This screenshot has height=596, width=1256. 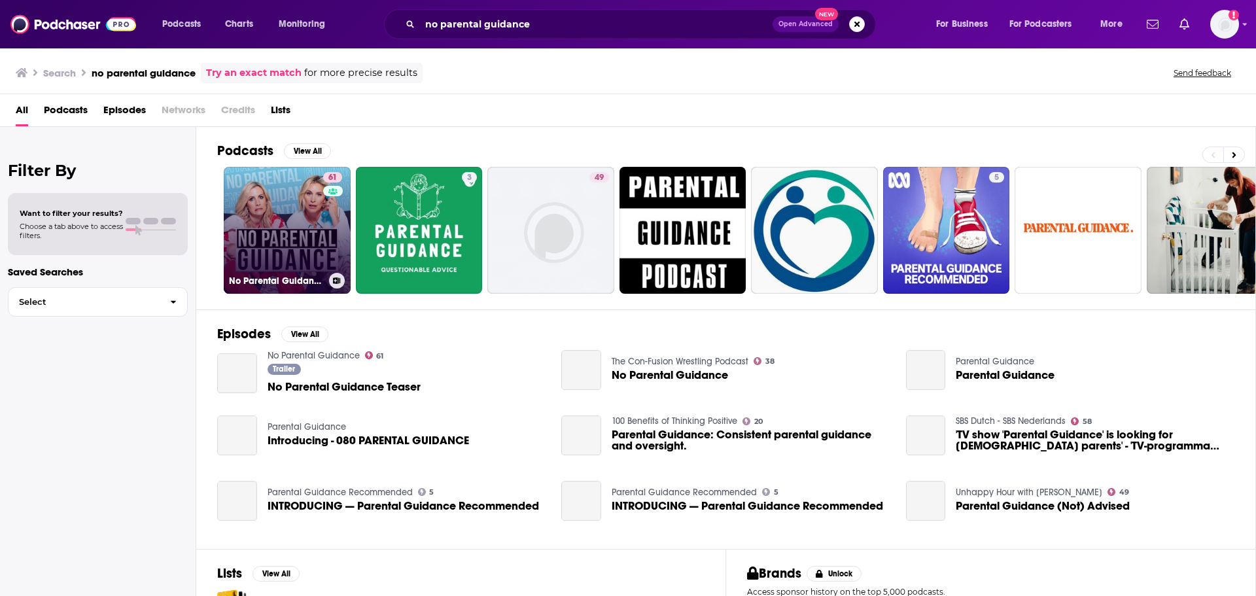 What do you see at coordinates (332, 178) in the screenshot?
I see `span: 61` at bounding box center [332, 178].